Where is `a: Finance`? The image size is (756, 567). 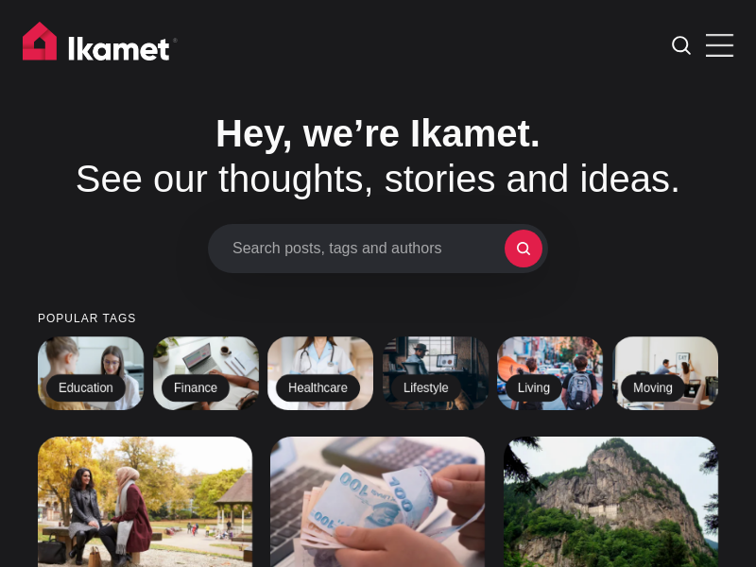
a: Finance is located at coordinates (206, 373).